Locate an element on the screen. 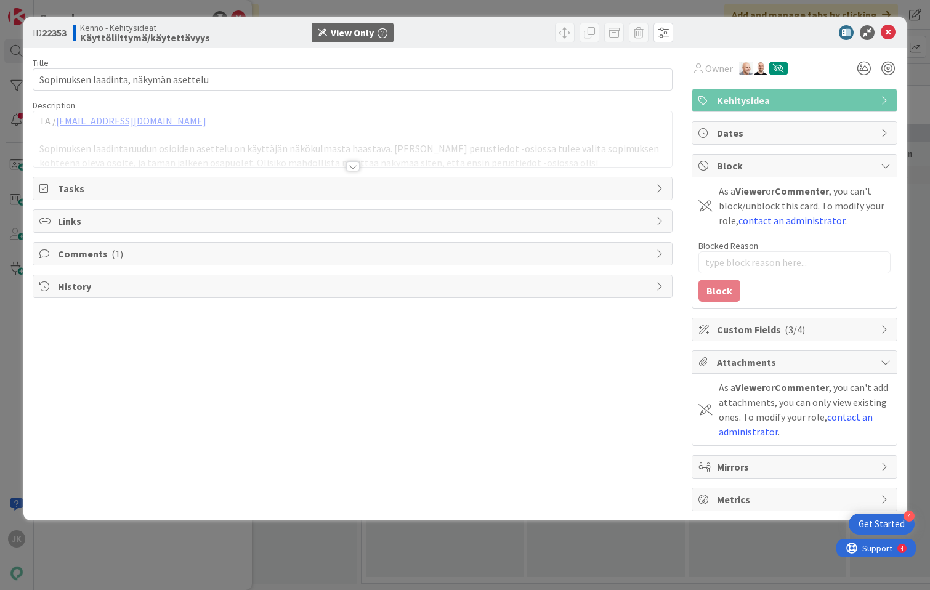 Image resolution: width=930 pixels, height=590 pixels. label: Blocked Reason is located at coordinates (728, 246).